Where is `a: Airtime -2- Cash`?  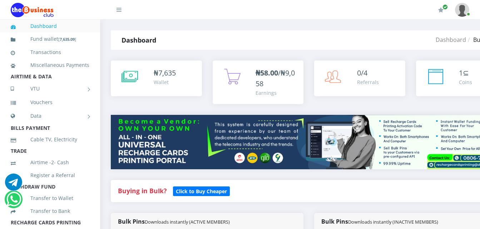
a: Airtime -2- Cash is located at coordinates (50, 162).